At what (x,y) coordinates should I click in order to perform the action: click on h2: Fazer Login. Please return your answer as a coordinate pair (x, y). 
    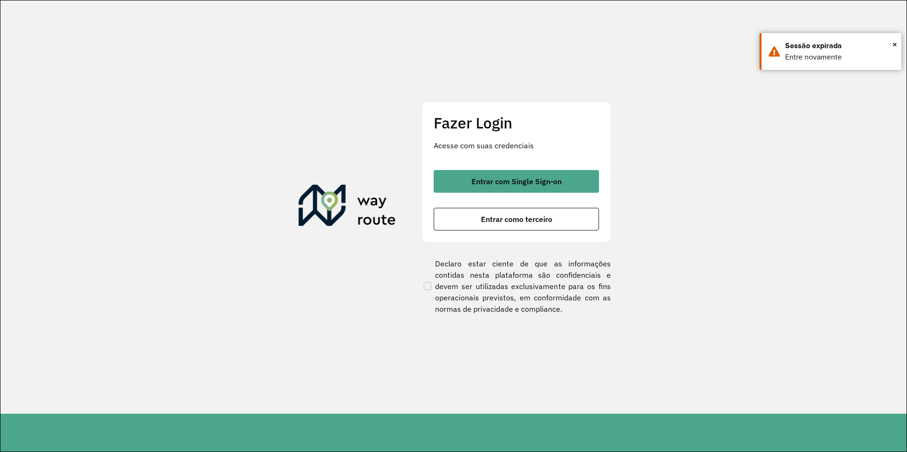
    Looking at the image, I should click on (516, 123).